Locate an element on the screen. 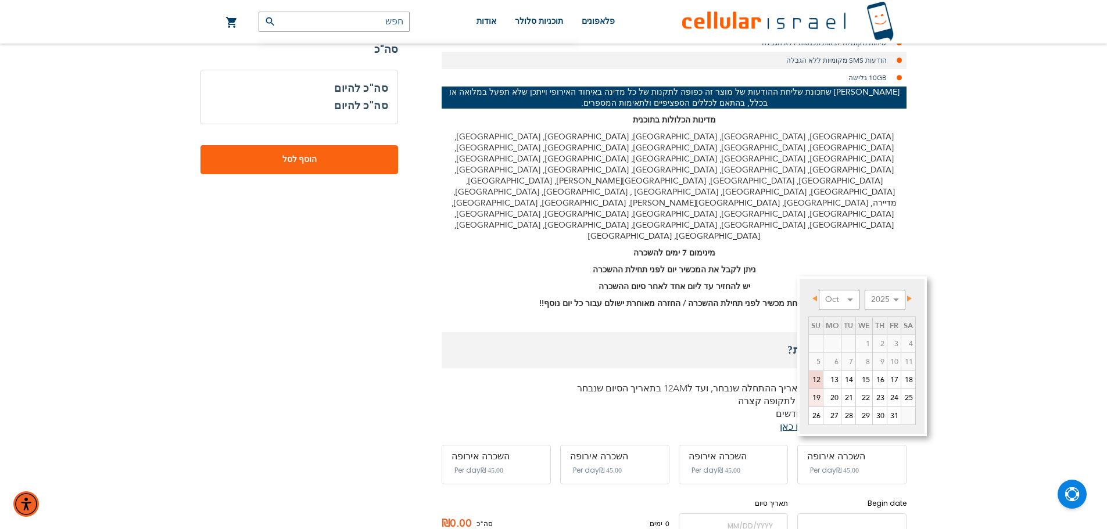 Image resolution: width=1107 pixels, height=529 pixels. a: 29 is located at coordinates (864, 416).